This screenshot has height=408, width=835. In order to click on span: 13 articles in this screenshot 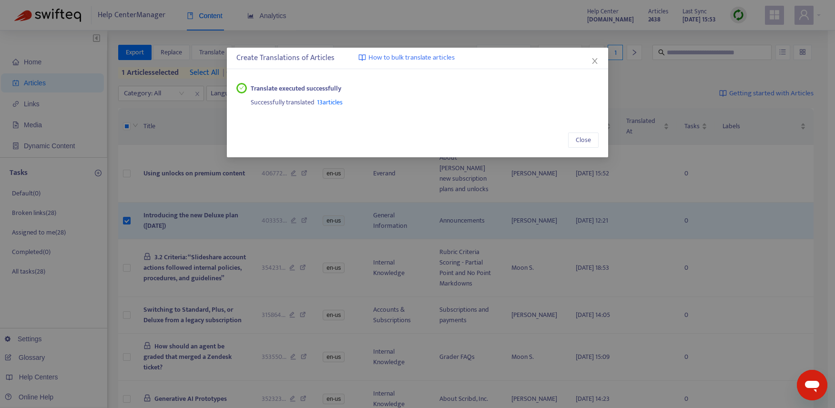, I will do `click(330, 102)`.